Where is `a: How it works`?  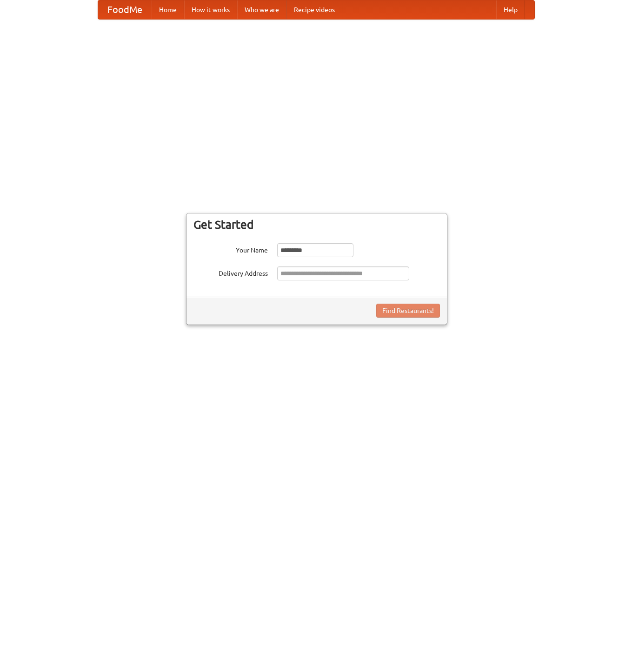
a: How it works is located at coordinates (211, 10).